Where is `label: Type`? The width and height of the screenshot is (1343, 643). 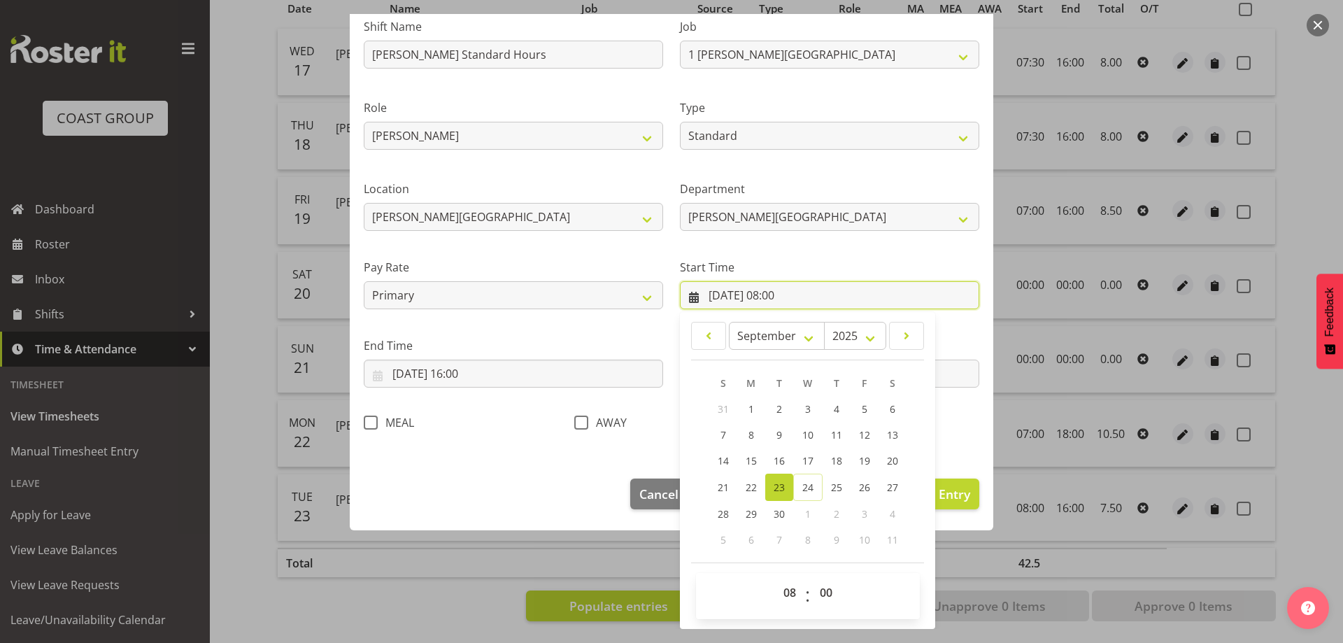 label: Type is located at coordinates (830, 108).